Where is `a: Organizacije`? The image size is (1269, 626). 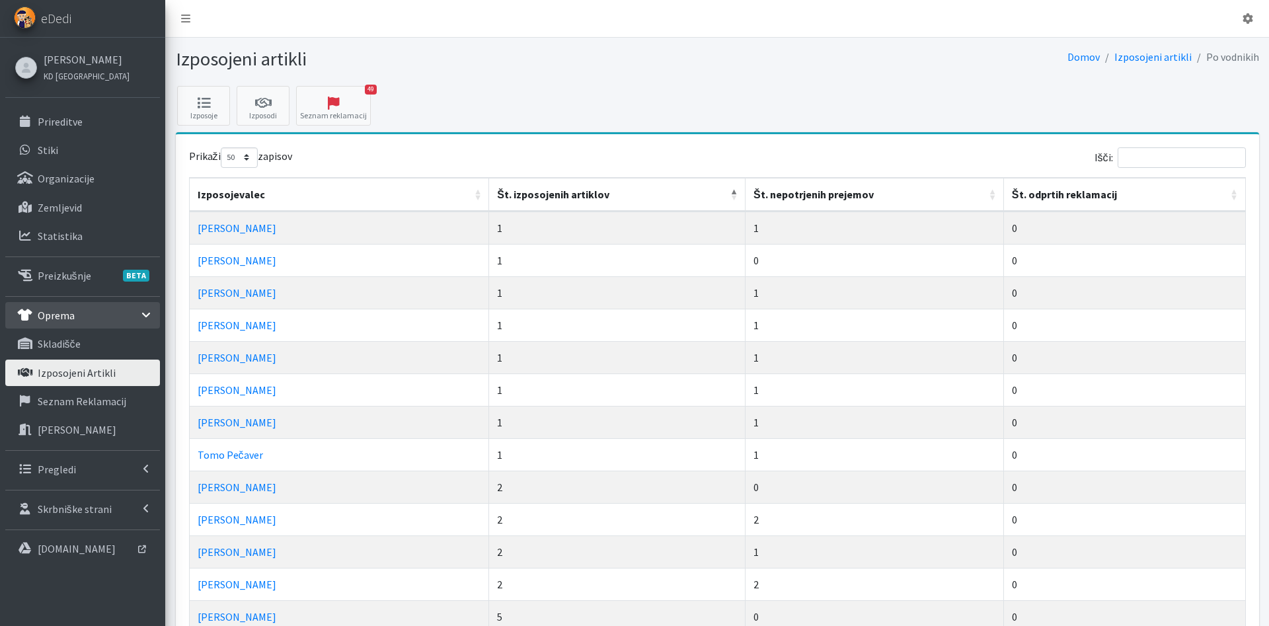
a: Organizacije is located at coordinates (83, 179).